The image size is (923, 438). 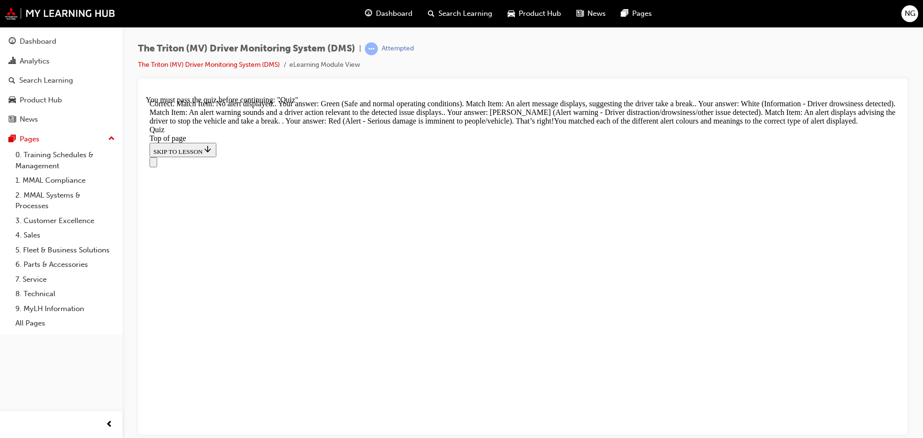 What do you see at coordinates (8, 66) in the screenshot?
I see `button: Open navigation menu` at bounding box center [8, 66].